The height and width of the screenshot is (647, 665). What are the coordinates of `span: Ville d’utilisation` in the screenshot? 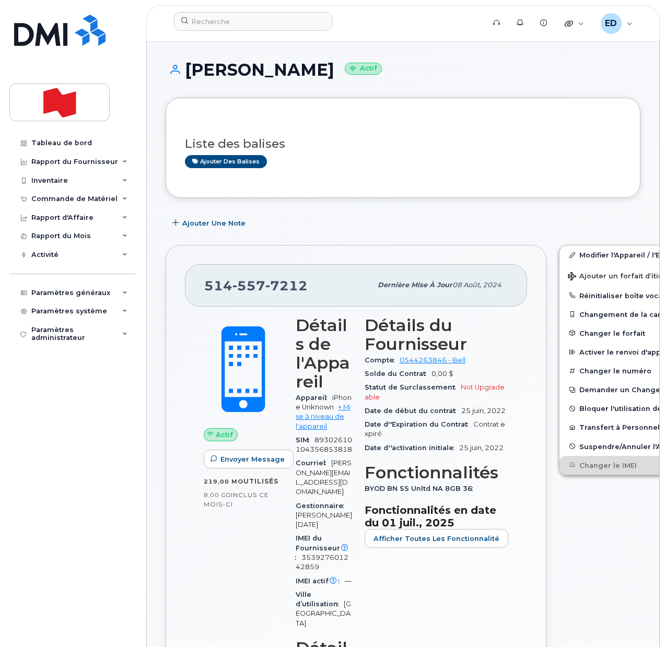 It's located at (320, 599).